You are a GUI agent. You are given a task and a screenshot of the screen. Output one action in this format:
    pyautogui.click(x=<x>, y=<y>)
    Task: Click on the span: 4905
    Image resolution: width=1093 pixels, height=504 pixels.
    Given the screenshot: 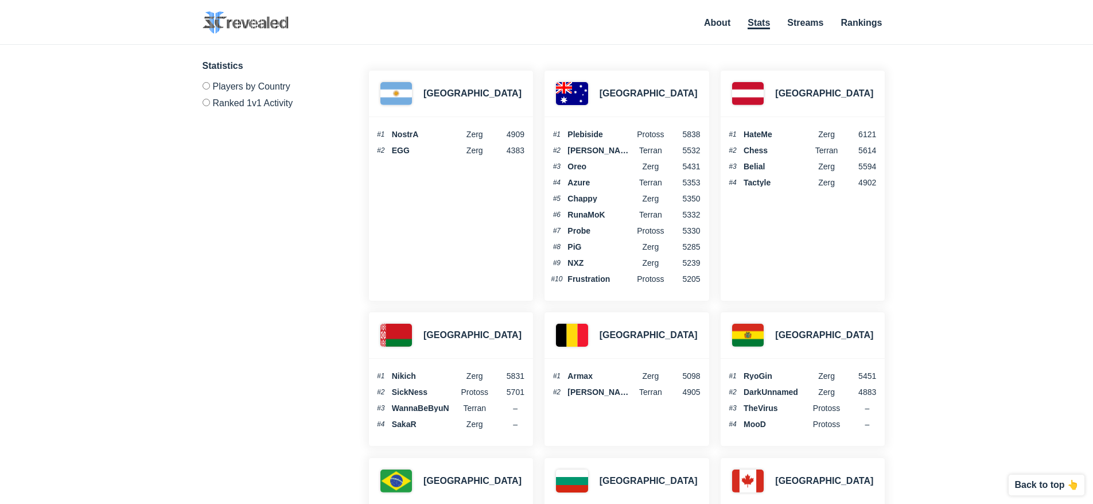 What is the action you would take?
    pyautogui.click(x=684, y=392)
    